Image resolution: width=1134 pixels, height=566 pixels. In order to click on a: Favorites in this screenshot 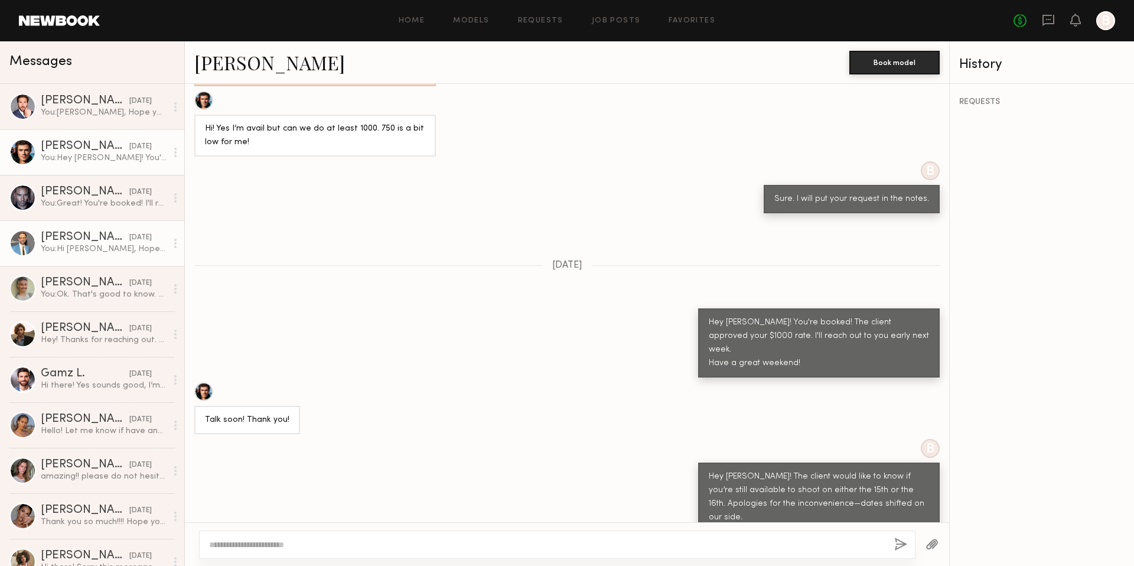, I will do `click(692, 21)`.